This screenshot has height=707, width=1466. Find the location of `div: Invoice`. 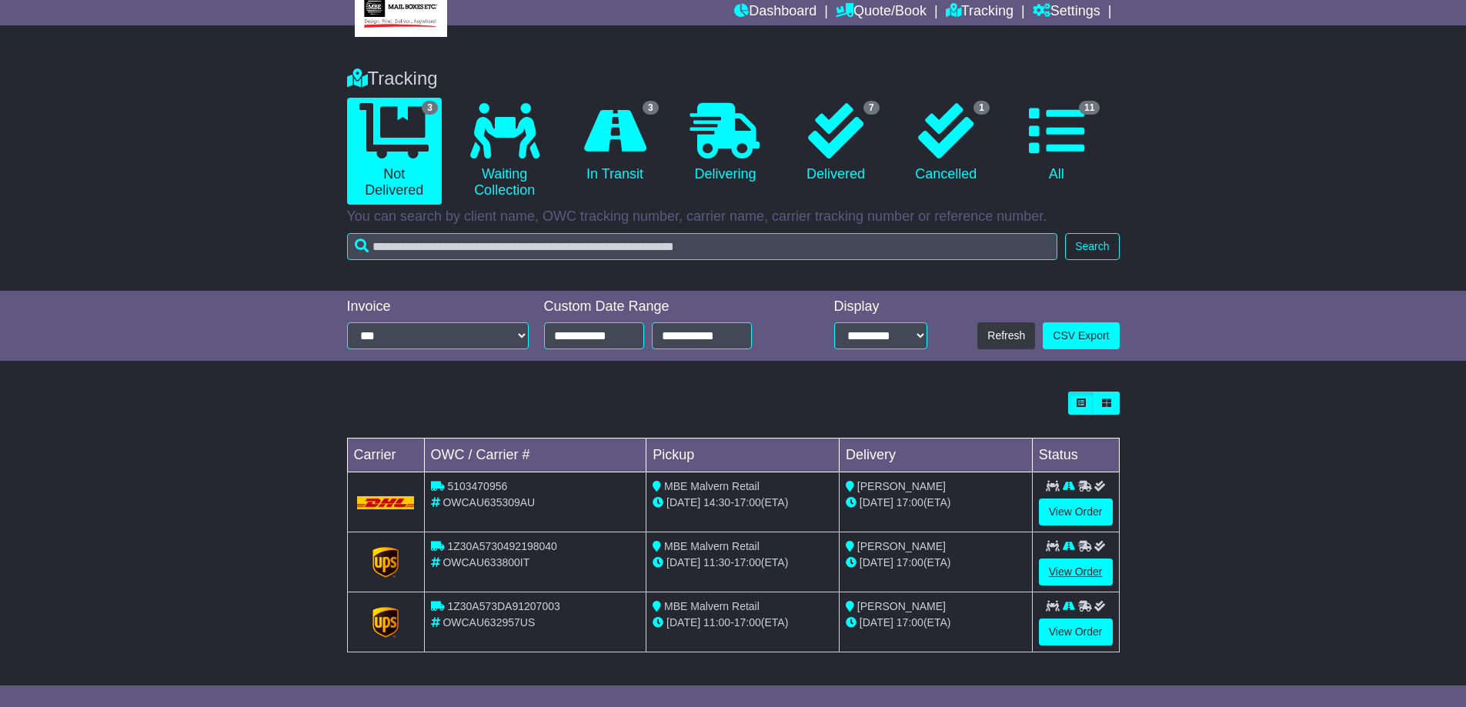

div: Invoice is located at coordinates (438, 307).